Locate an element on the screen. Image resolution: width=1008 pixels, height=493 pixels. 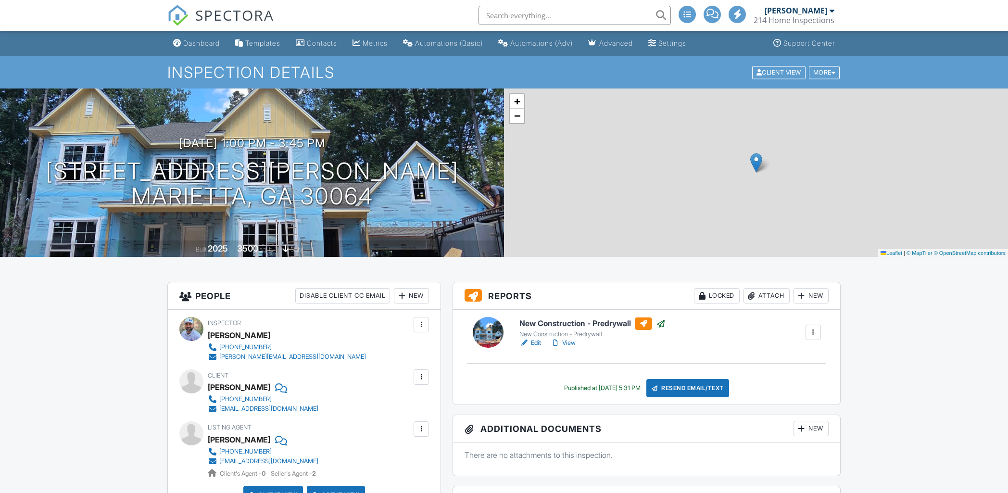
span: Built is located at coordinates (201, 249).